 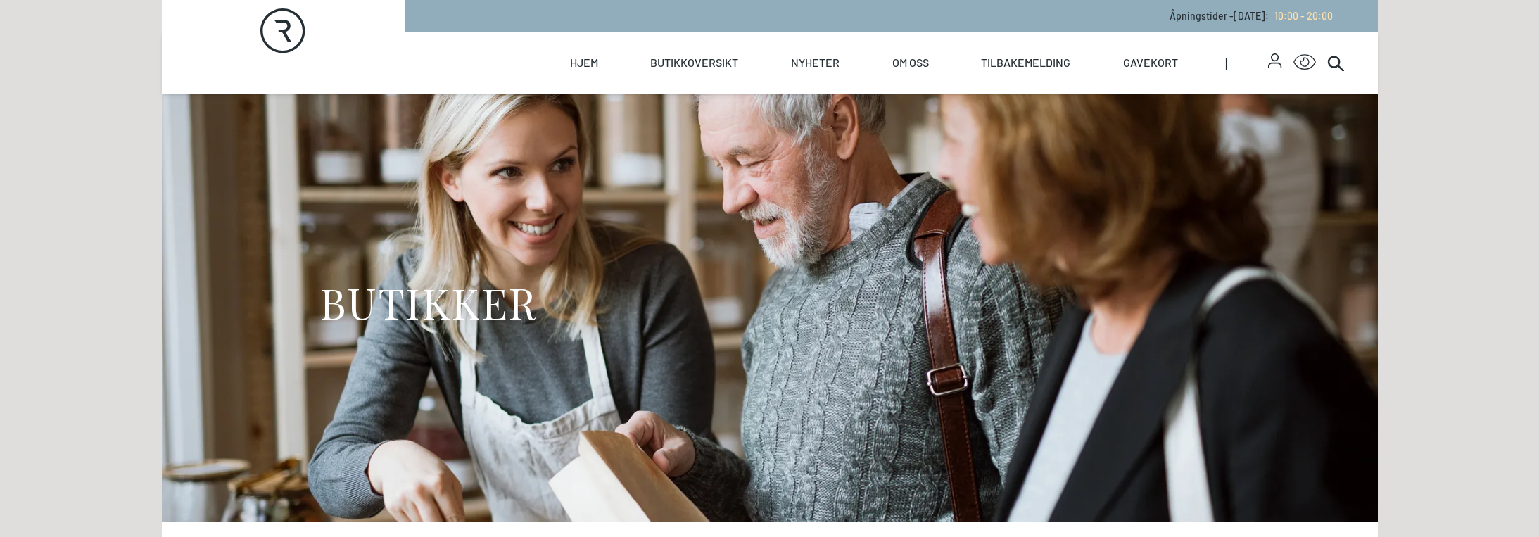 I want to click on a: Hjem, so click(x=584, y=63).